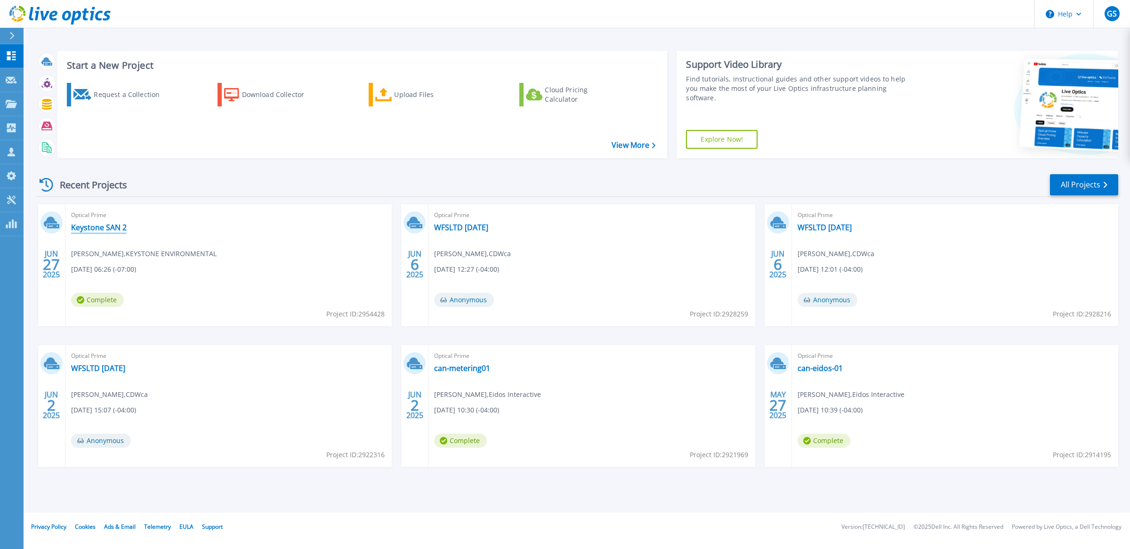 Image resolution: width=1130 pixels, height=549 pixels. What do you see at coordinates (1082, 314) in the screenshot?
I see `span: Project ID: 2928216` at bounding box center [1082, 314].